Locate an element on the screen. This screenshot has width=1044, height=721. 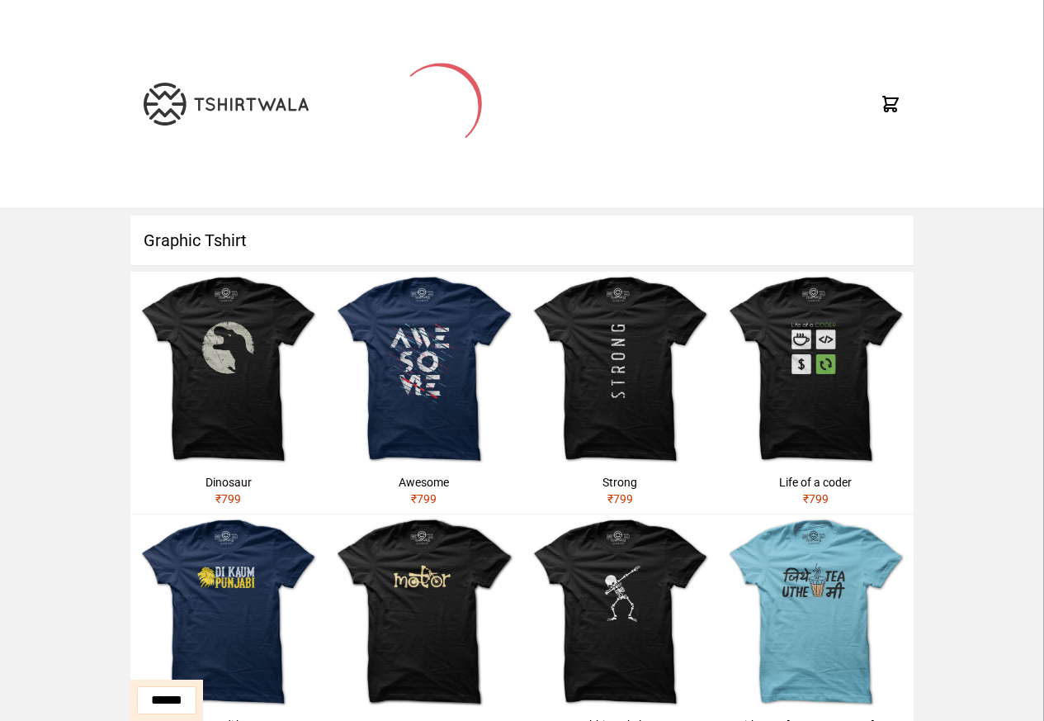
img: motor.jpg is located at coordinates (423, 612).